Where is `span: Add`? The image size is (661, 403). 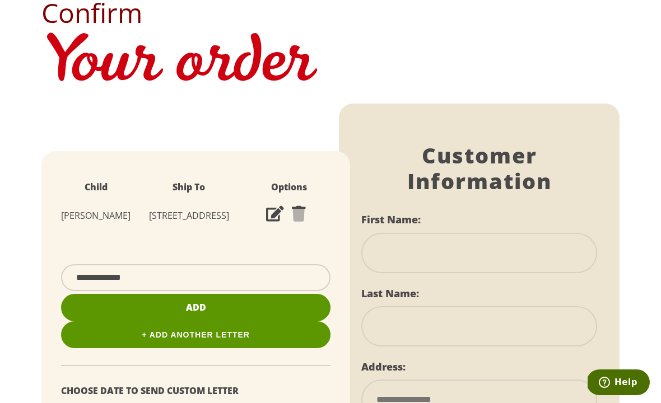
span: Add is located at coordinates (196, 308).